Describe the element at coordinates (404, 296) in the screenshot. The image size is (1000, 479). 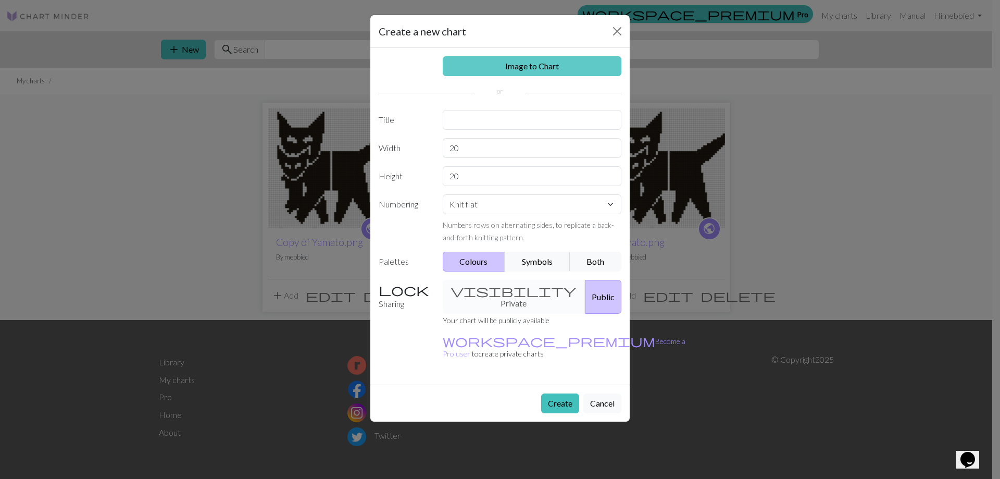
I see `label: Sharing` at that location.